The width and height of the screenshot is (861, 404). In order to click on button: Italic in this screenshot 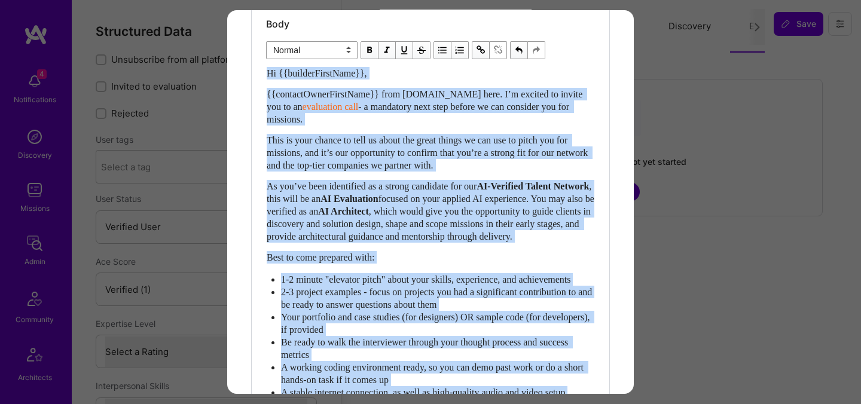, I will do `click(387, 50)`.